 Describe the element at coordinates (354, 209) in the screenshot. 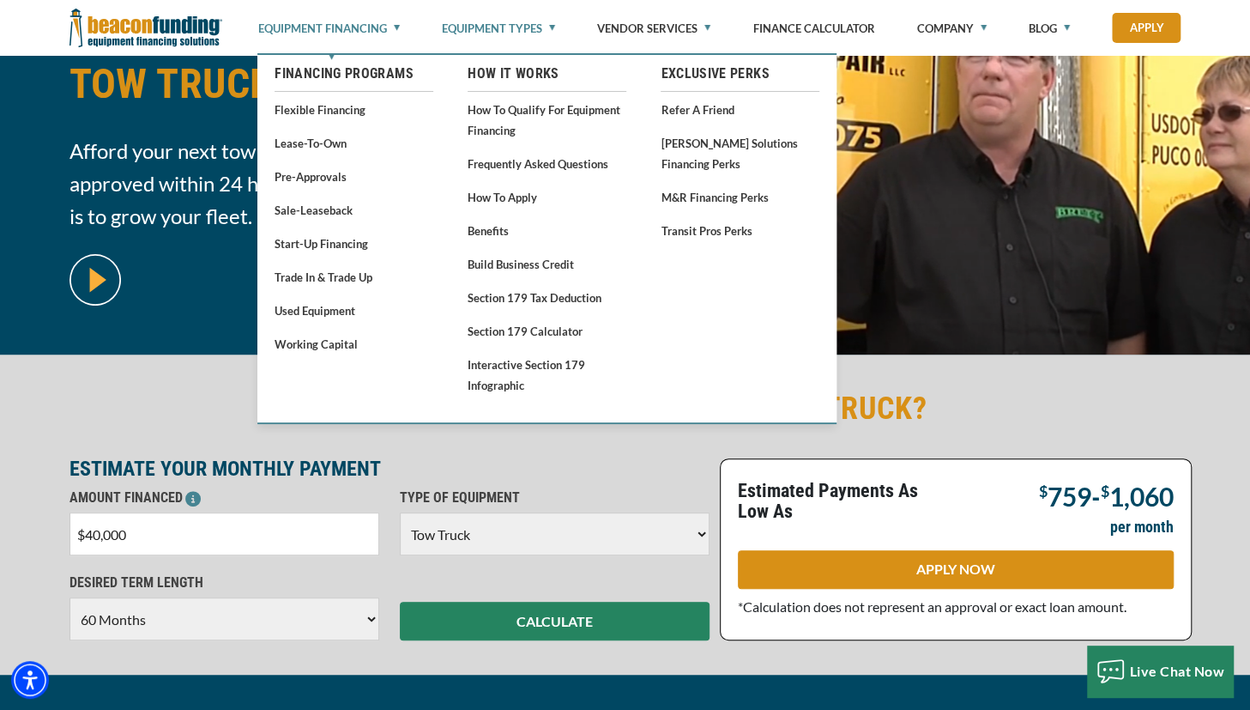

I see `a: Sale-Leaseback` at that location.